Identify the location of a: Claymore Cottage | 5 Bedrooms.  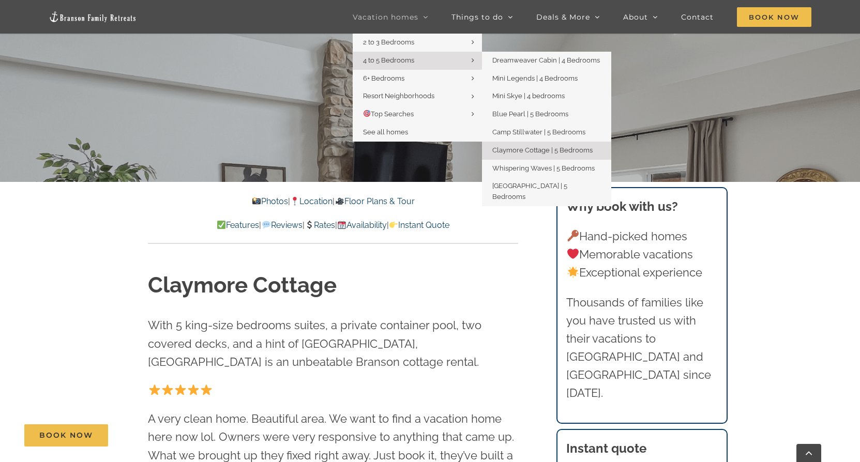
(546, 150).